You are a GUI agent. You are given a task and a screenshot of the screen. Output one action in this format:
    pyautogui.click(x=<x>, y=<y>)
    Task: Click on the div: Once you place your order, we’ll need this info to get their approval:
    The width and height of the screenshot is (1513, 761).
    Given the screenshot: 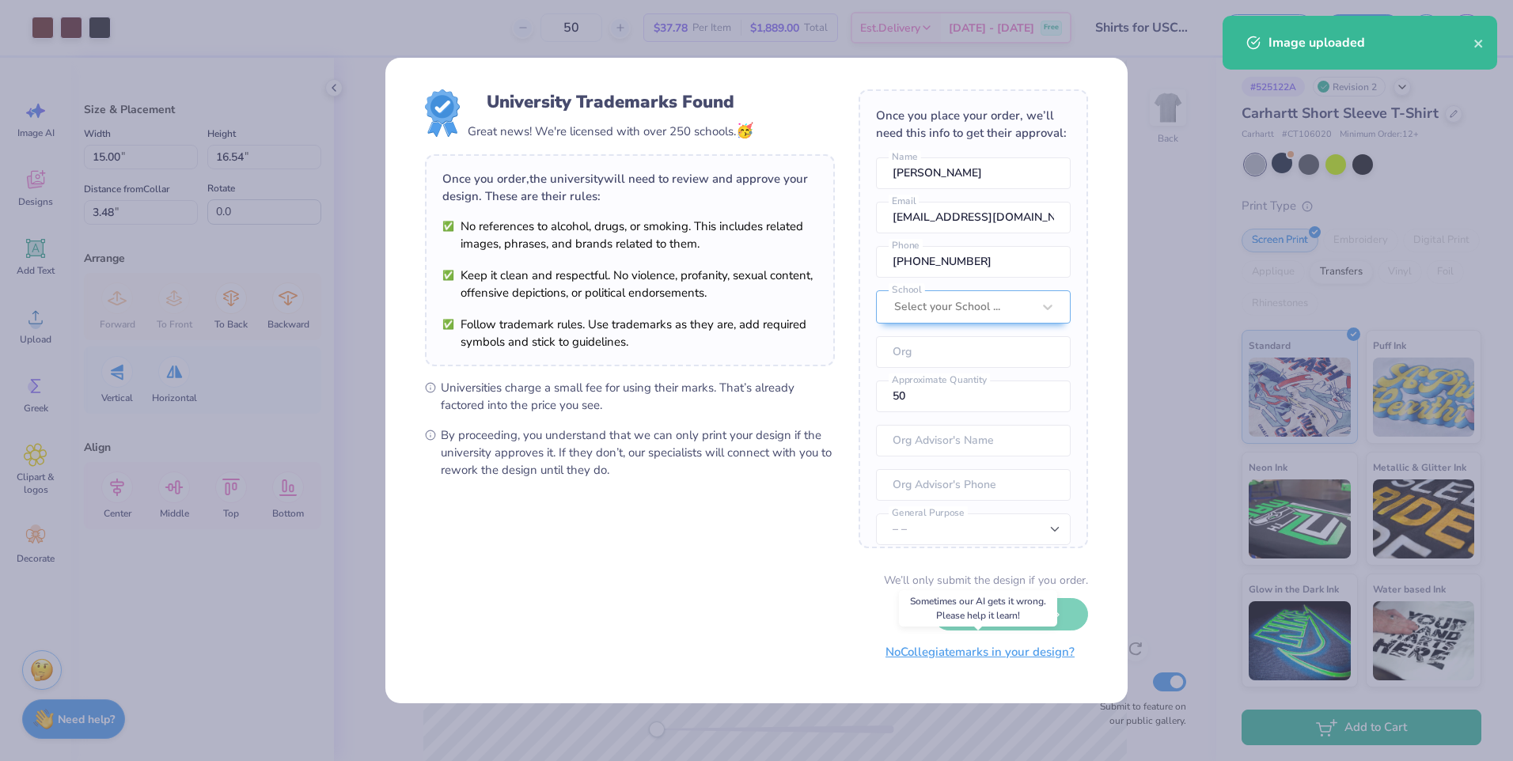 What is the action you would take?
    pyautogui.click(x=973, y=124)
    